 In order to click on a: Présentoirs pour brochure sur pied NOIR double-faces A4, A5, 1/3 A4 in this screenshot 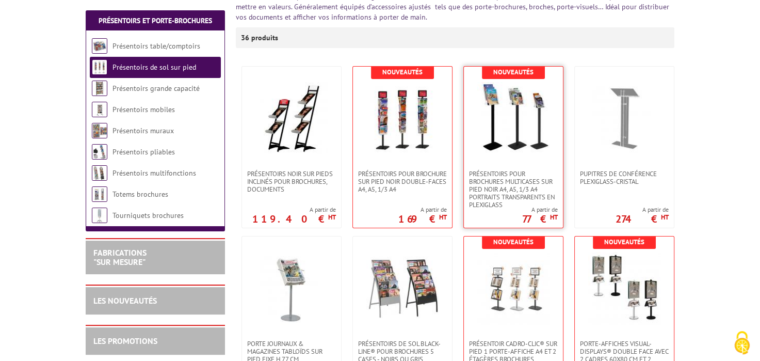, I will do `click(402, 181)`.